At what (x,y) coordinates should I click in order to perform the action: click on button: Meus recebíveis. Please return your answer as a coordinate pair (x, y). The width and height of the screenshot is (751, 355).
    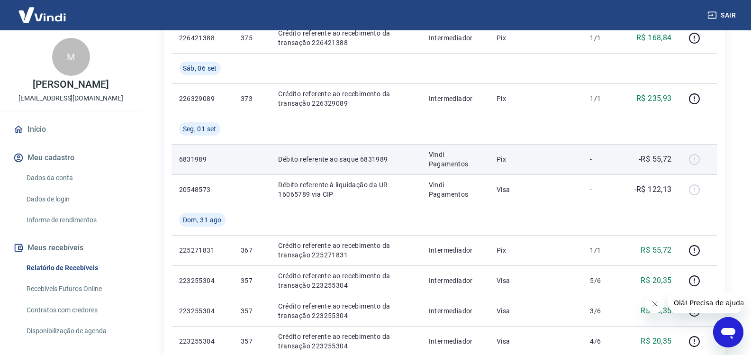
    Looking at the image, I should click on (71, 248).